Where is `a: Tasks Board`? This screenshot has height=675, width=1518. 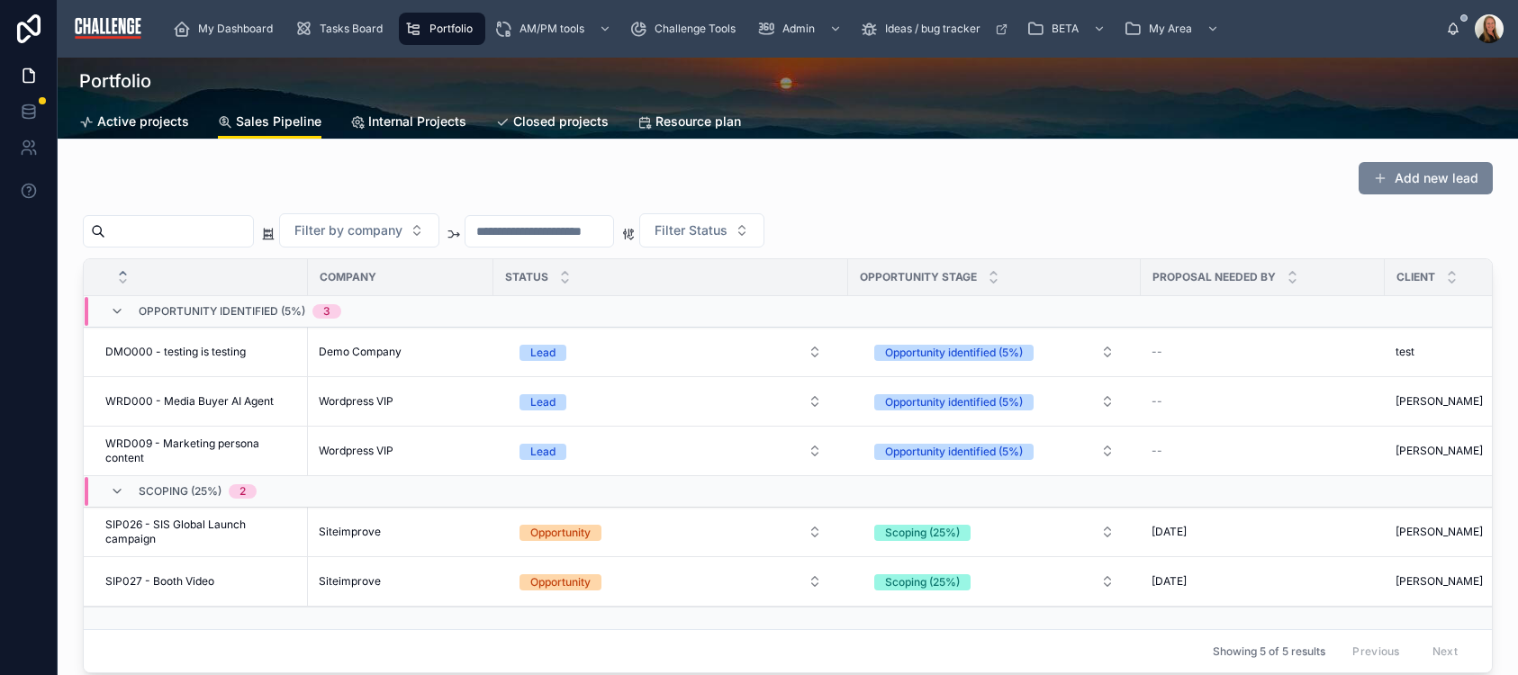
a: Tasks Board is located at coordinates (342, 29).